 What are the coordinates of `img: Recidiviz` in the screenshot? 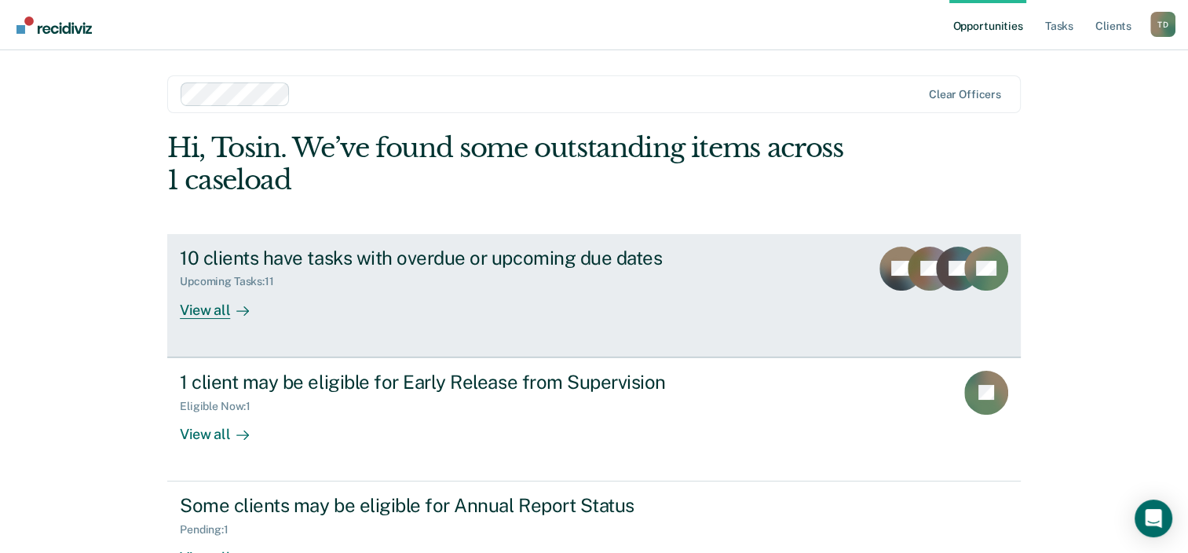 It's located at (54, 25).